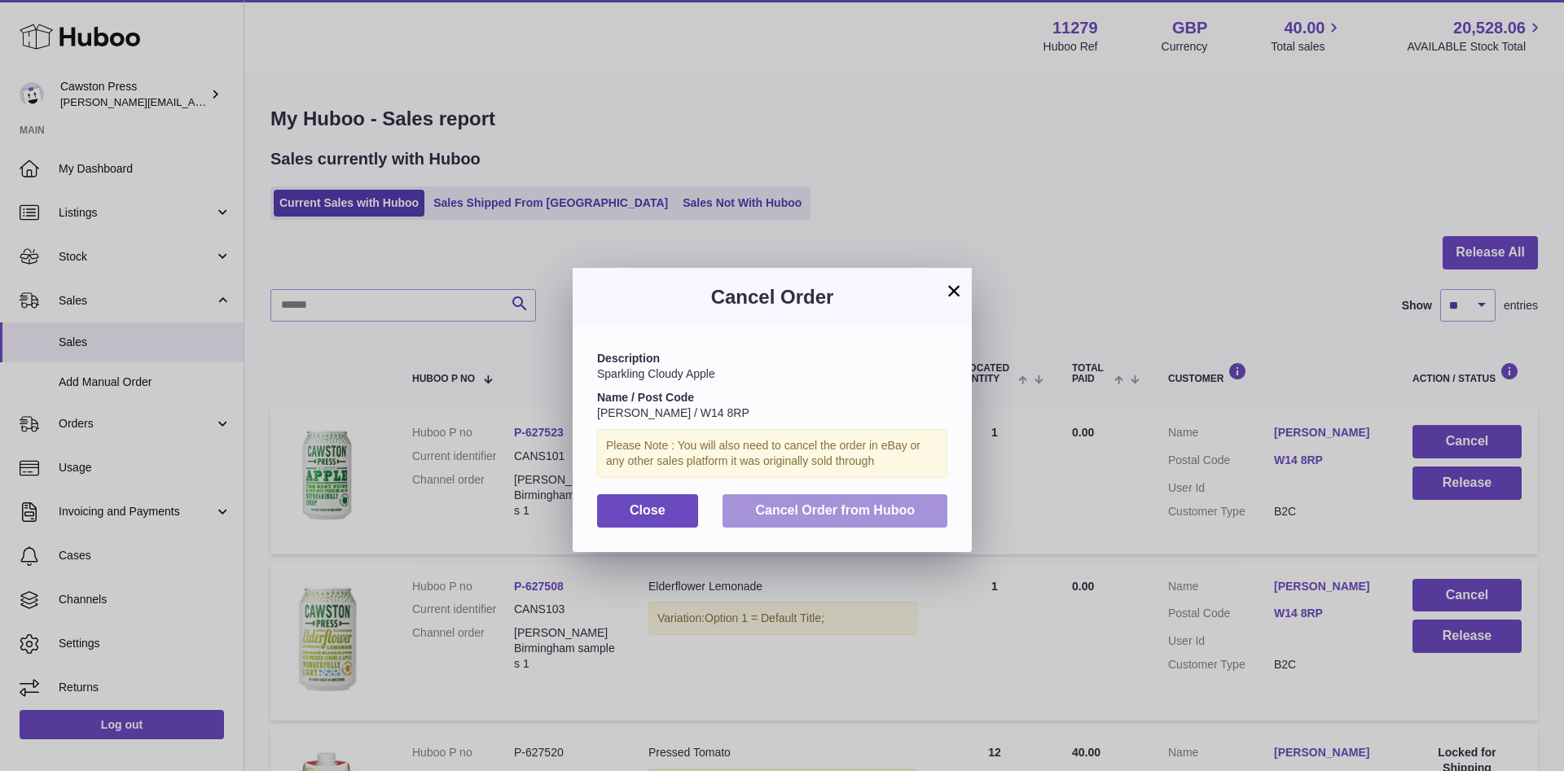 The image size is (1564, 771). What do you see at coordinates (835, 511) in the screenshot?
I see `button: Cancel Order from Huboo` at bounding box center [835, 511].